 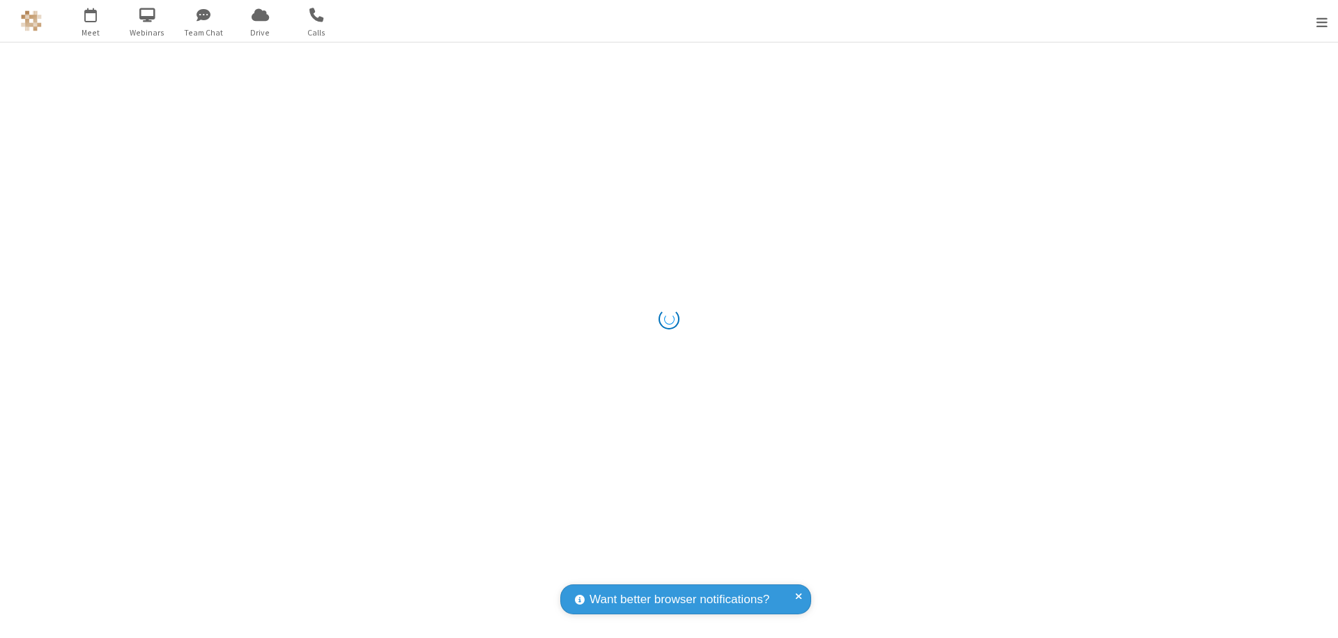 What do you see at coordinates (31, 21) in the screenshot?
I see `img: QA Selenium DO NOT DELETE OR CHANGE` at bounding box center [31, 21].